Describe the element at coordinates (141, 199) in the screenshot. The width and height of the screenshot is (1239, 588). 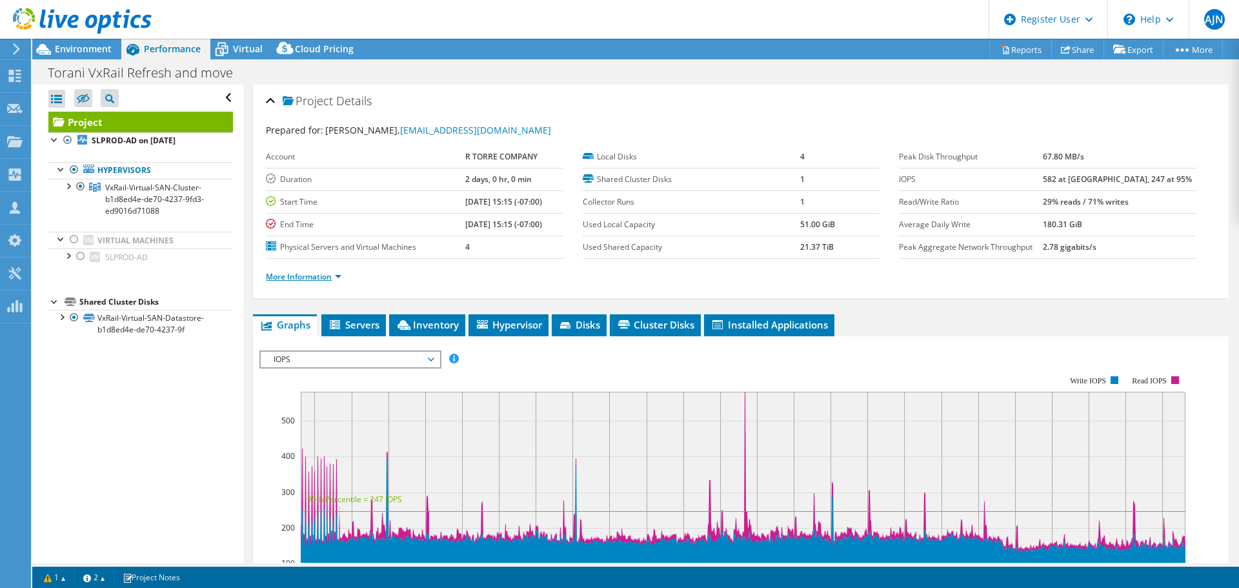
I see `a: VxRail-Virtual-SAN-Cluster-b1d8ed4e-de70-4237-9fd3-ed9016d71088` at that location.